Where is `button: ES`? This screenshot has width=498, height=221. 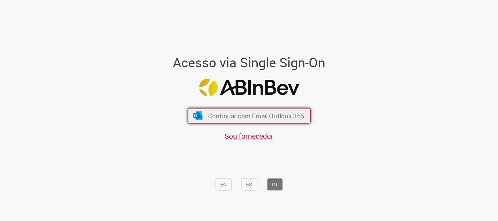 button: ES is located at coordinates (249, 185).